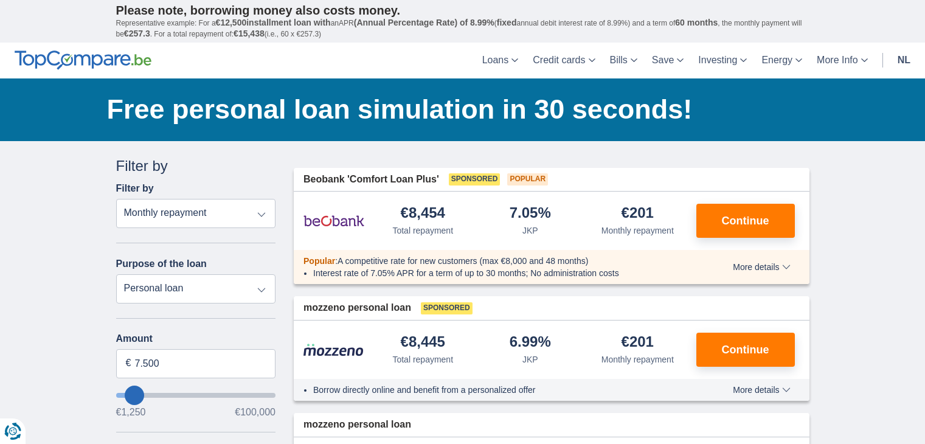 The width and height of the screenshot is (925, 444). Describe the element at coordinates (496, 60) in the screenshot. I see `font: Loans` at that location.